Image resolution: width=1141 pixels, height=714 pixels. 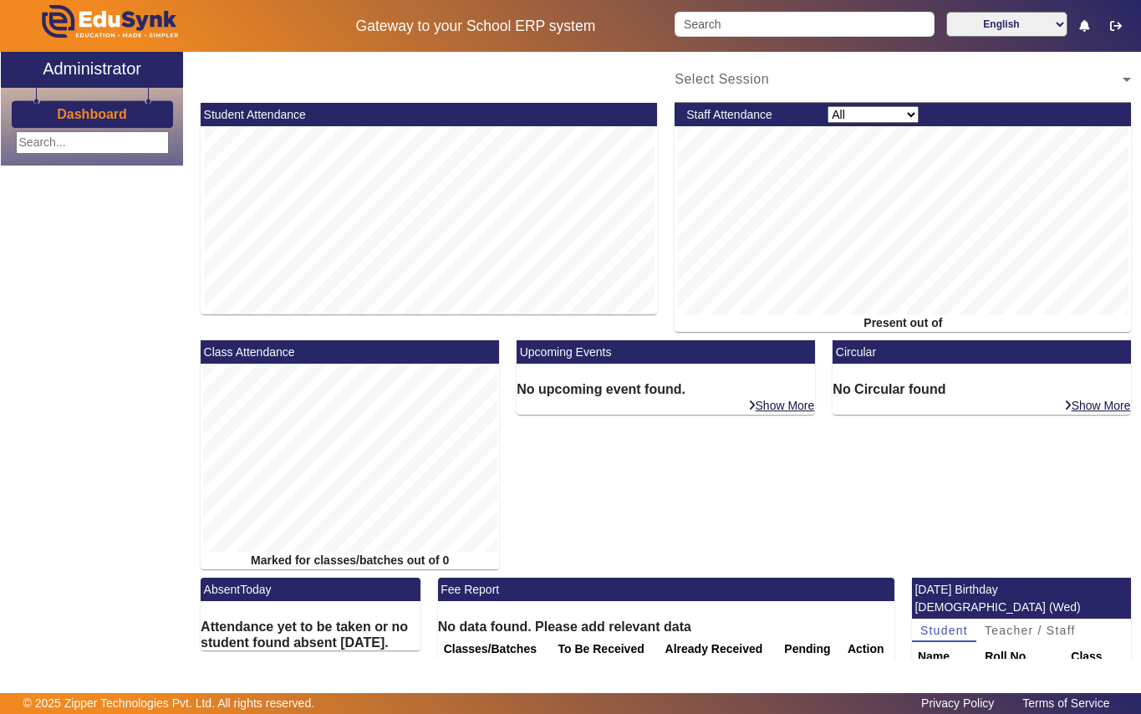 What do you see at coordinates (1030, 630) in the screenshot?
I see `span: Teacher / Staff` at bounding box center [1030, 630].